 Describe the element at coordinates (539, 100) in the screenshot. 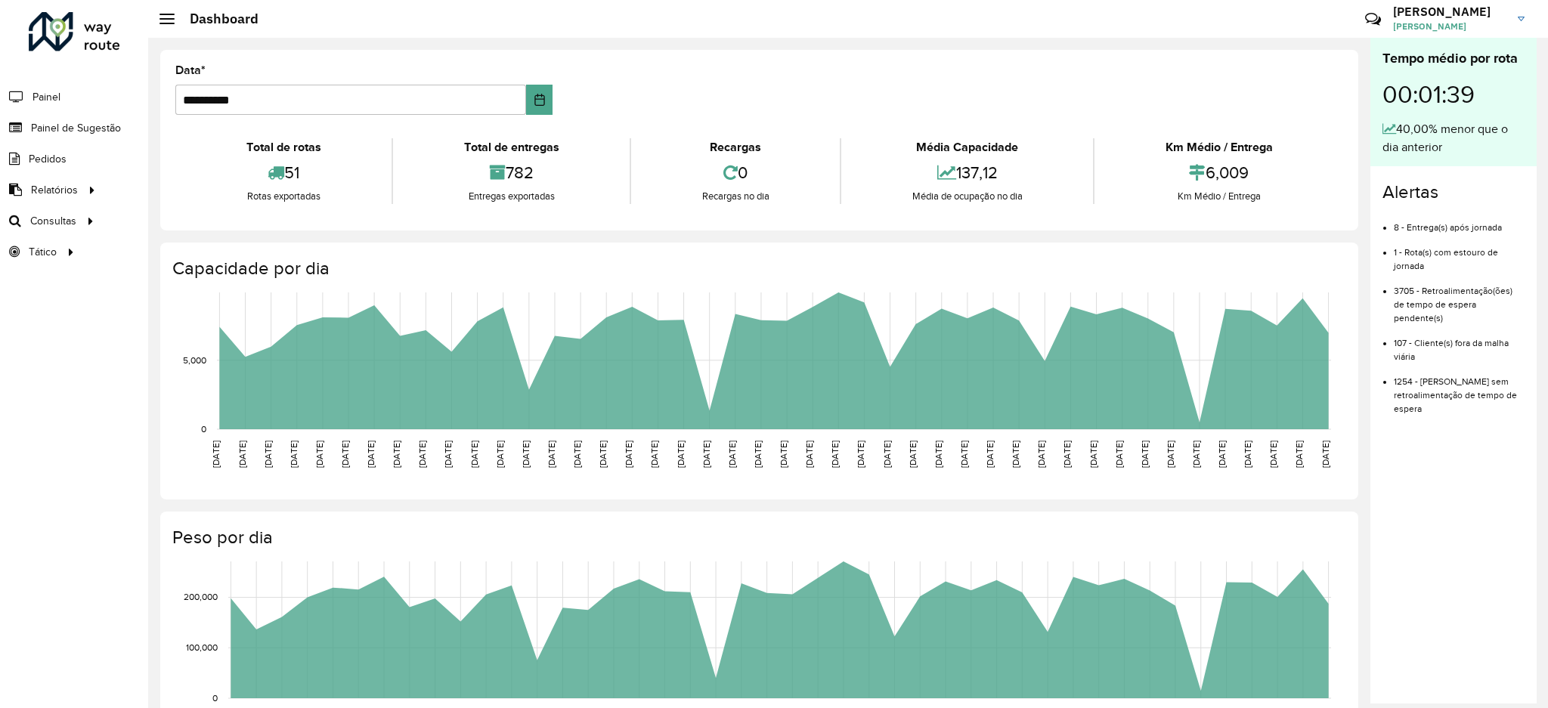

I see `button: Choose Date` at that location.